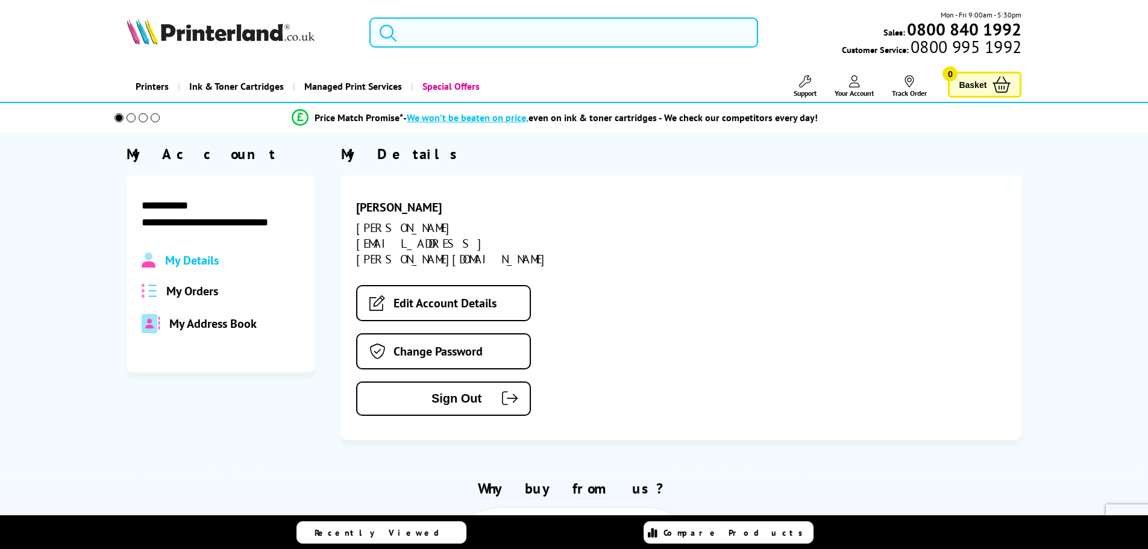  What do you see at coordinates (213, 324) in the screenshot?
I see `span: My Address Book` at bounding box center [213, 324].